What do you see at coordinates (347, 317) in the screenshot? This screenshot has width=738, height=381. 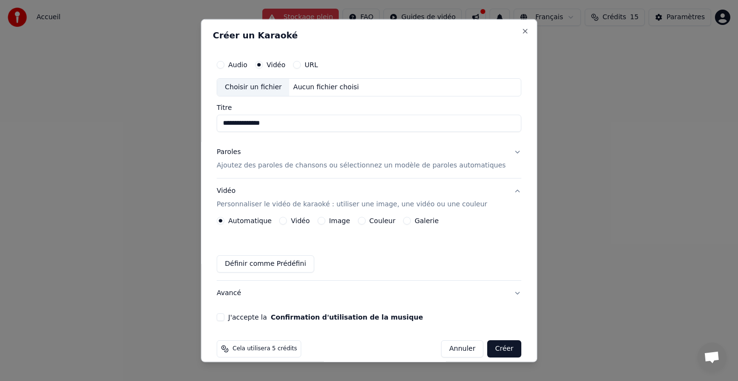 I see `button: J'accepte la` at bounding box center [347, 317].